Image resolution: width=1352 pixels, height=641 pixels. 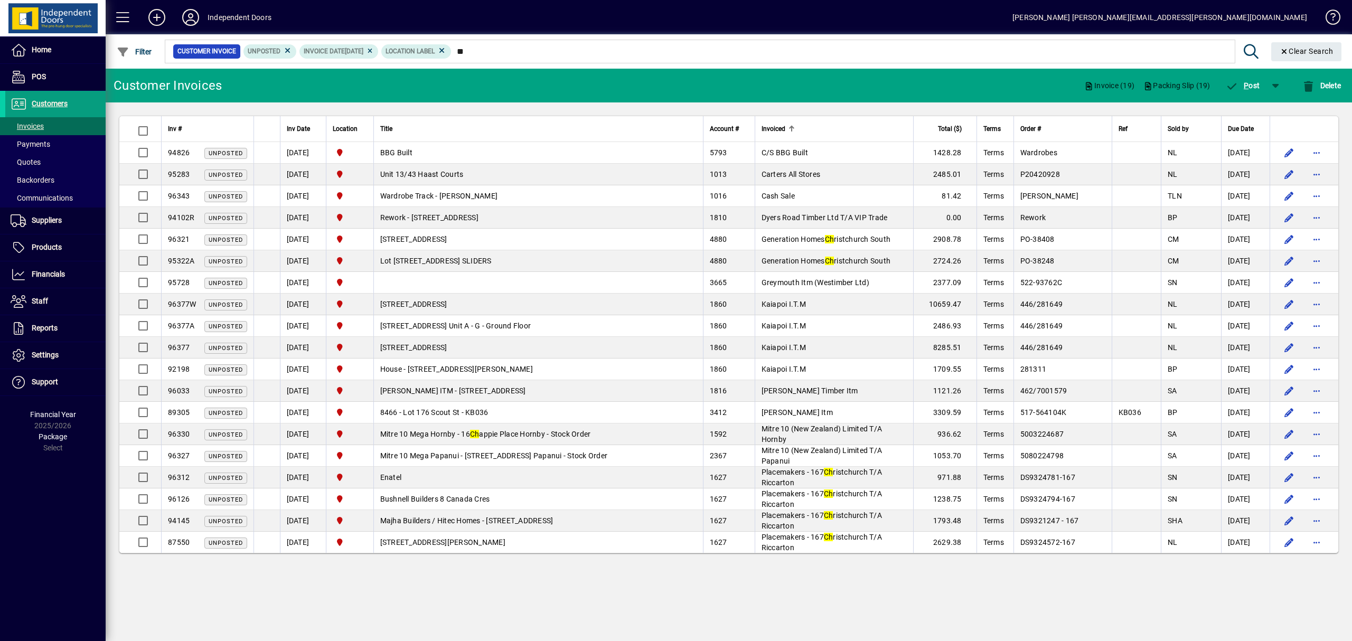 What do you see at coordinates (1307, 51) in the screenshot?
I see `span: Clear Search` at bounding box center [1307, 51].